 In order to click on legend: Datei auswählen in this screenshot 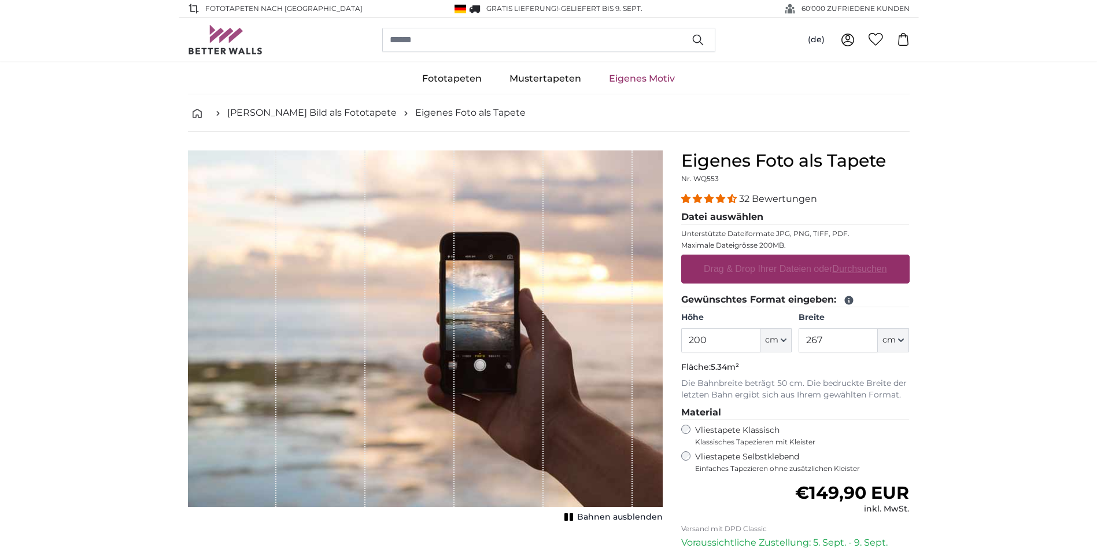, I will do `click(795, 217)`.